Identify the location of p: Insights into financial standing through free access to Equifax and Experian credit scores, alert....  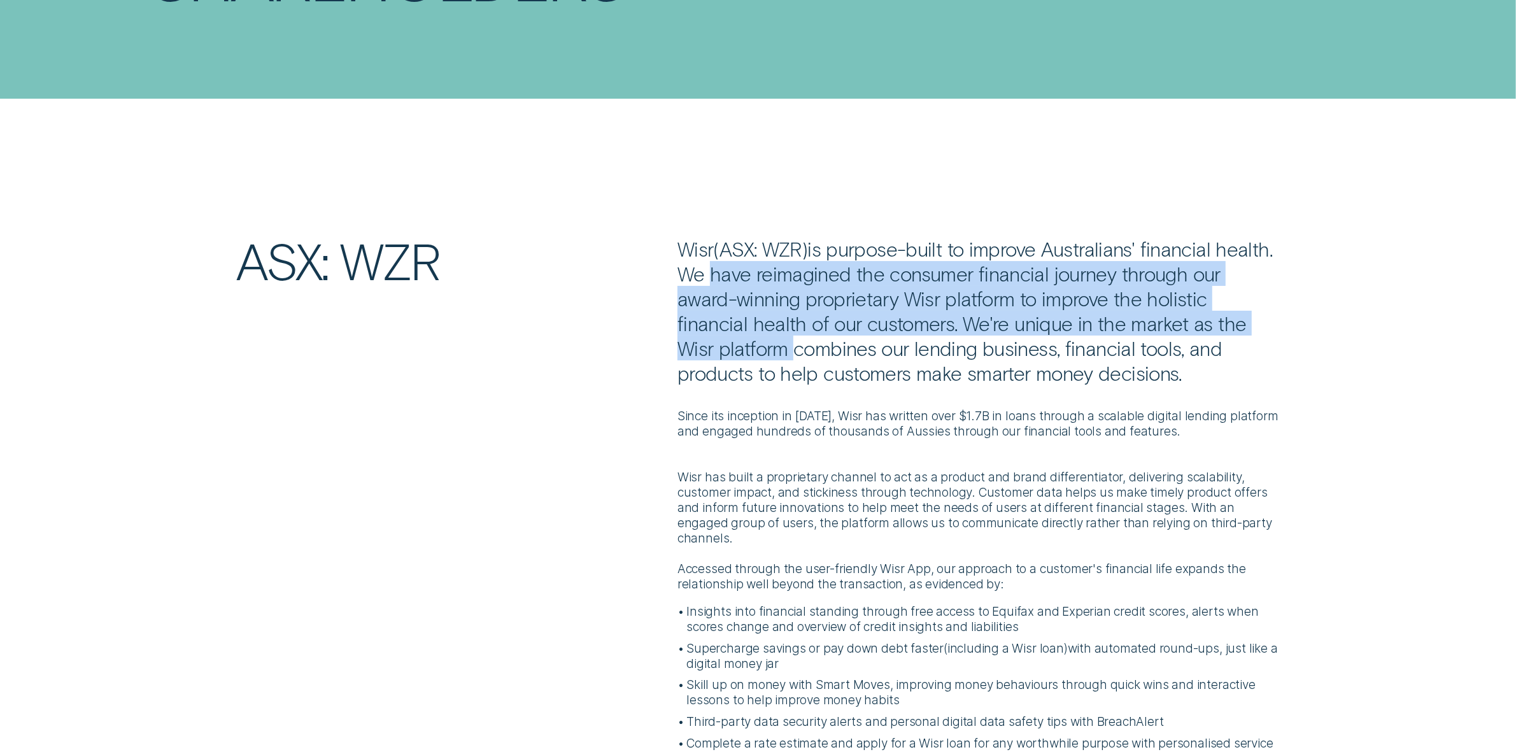
(982, 619).